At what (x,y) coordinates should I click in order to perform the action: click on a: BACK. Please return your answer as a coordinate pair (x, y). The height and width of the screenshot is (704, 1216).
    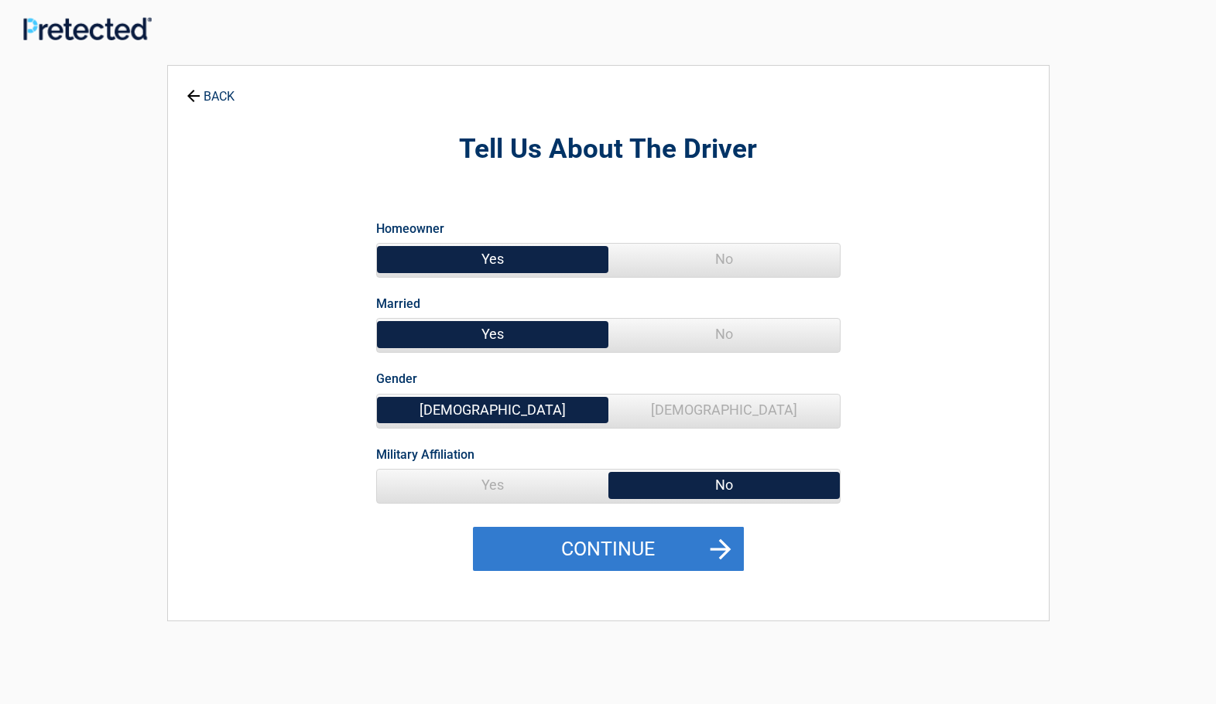
    Looking at the image, I should click on (210, 89).